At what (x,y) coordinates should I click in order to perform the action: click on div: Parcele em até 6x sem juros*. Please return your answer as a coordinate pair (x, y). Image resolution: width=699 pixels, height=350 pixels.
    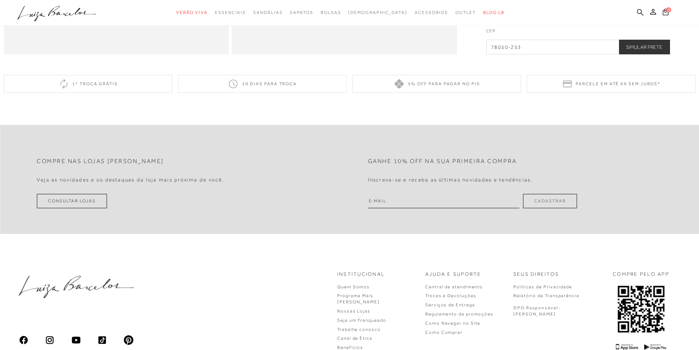
    Looking at the image, I should click on (611, 84).